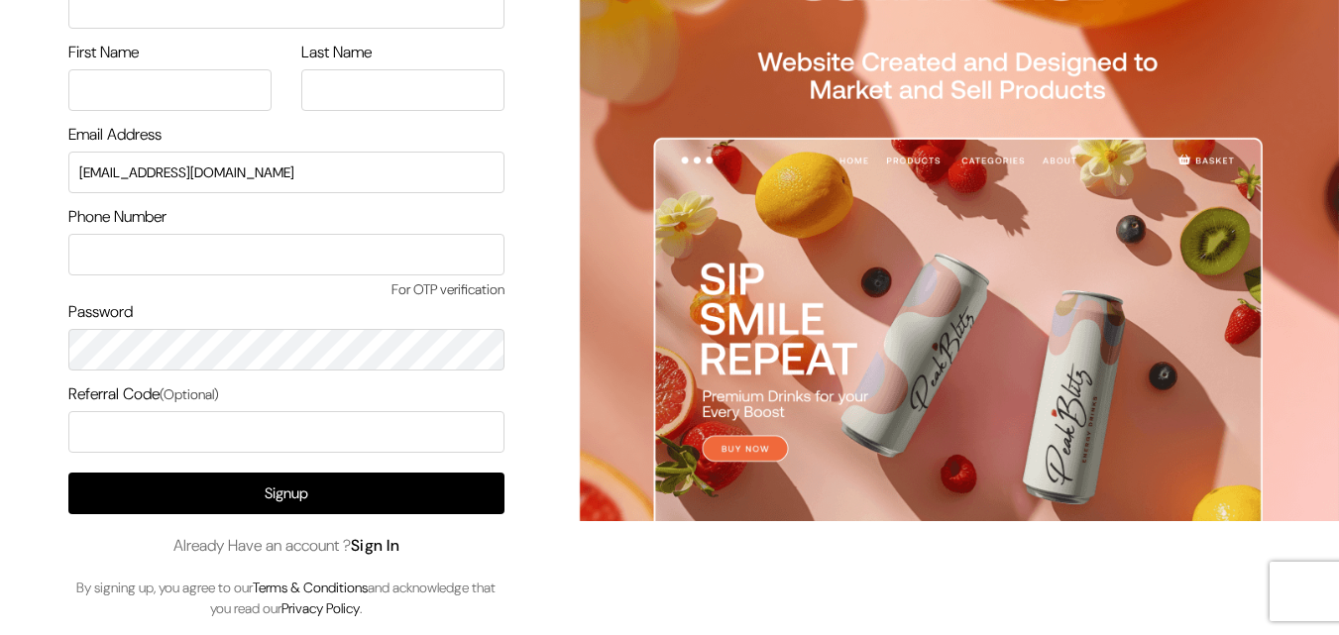  I want to click on a: Terms & Conditions, so click(310, 588).